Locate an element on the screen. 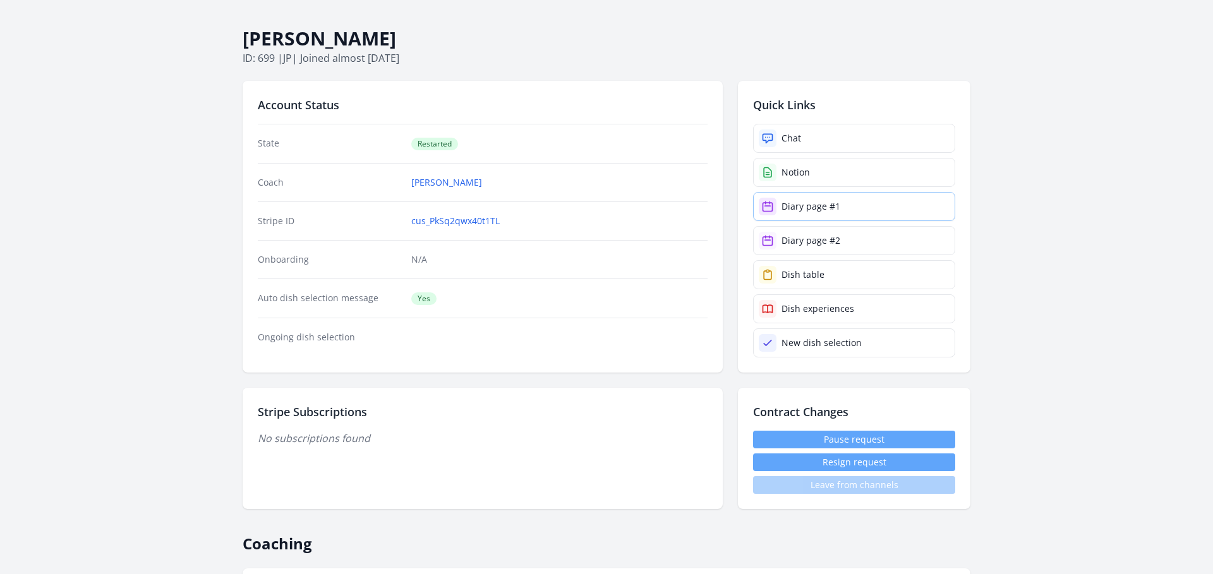  h2: Account Status is located at coordinates (483, 105).